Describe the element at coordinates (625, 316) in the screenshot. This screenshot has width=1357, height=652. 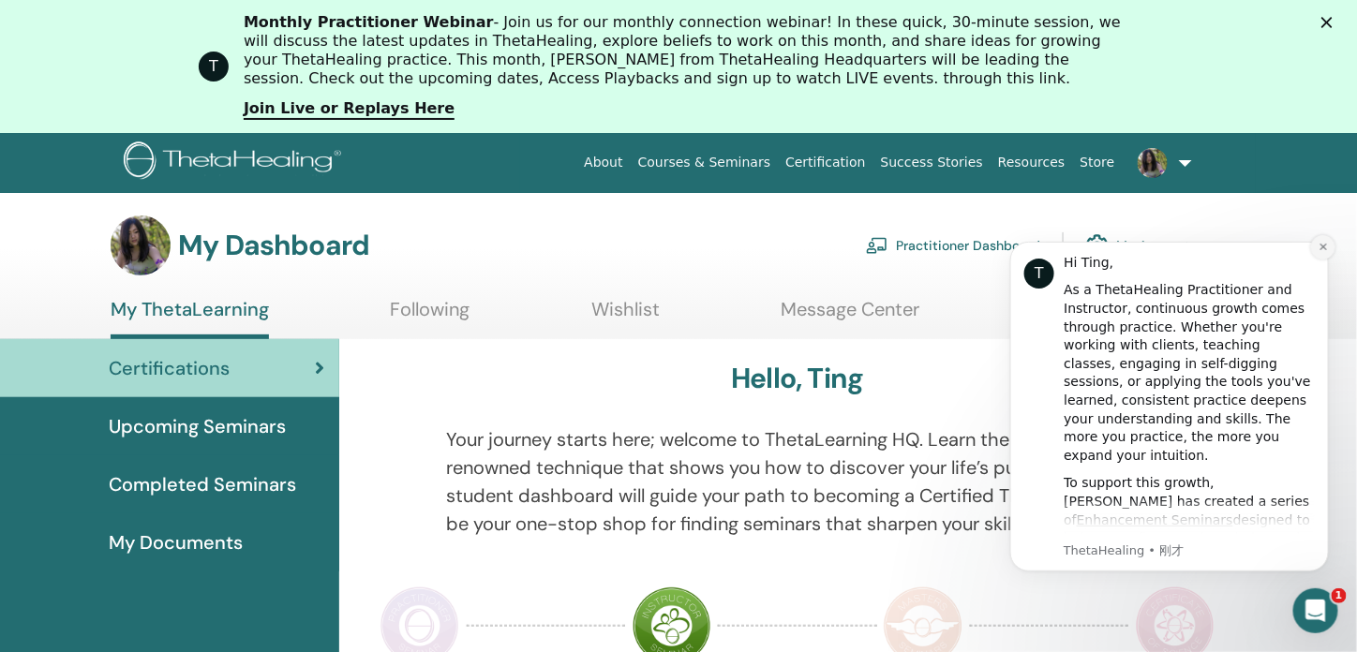
I see `a: Wishlist` at that location.